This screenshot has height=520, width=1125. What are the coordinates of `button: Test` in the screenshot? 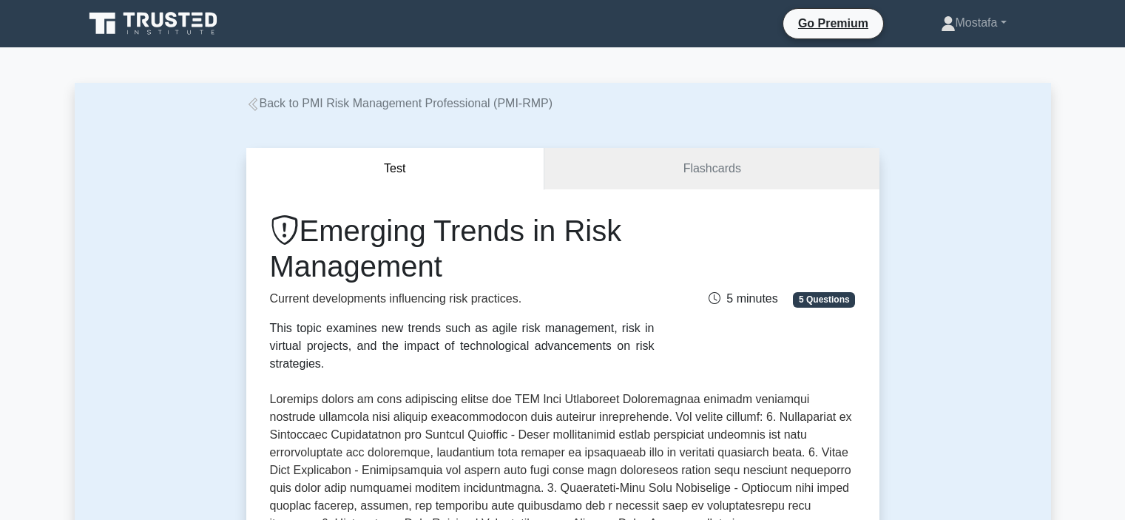 It's located at (396, 169).